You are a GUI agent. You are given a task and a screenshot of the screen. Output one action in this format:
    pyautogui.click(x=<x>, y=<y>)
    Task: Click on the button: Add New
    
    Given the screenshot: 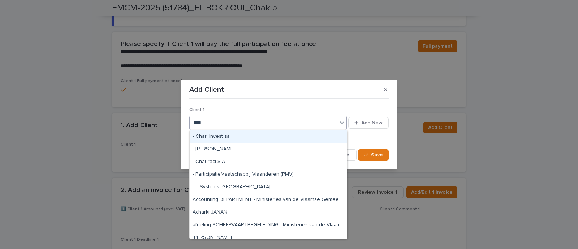 What is the action you would take?
    pyautogui.click(x=368, y=123)
    